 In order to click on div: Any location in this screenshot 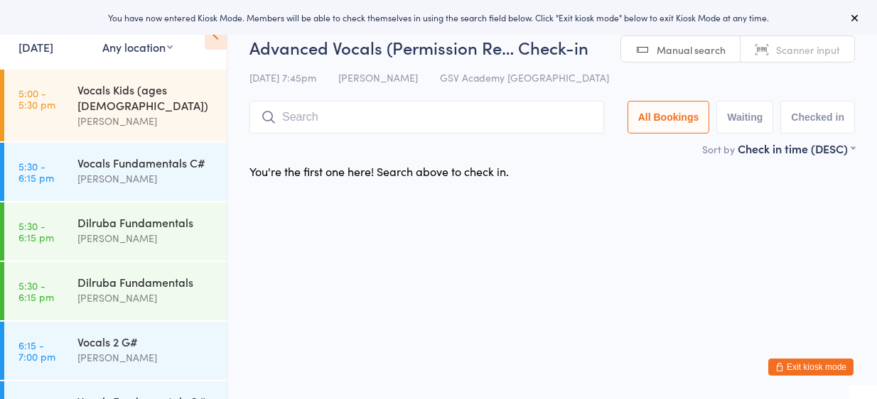, I will do `click(137, 47)`.